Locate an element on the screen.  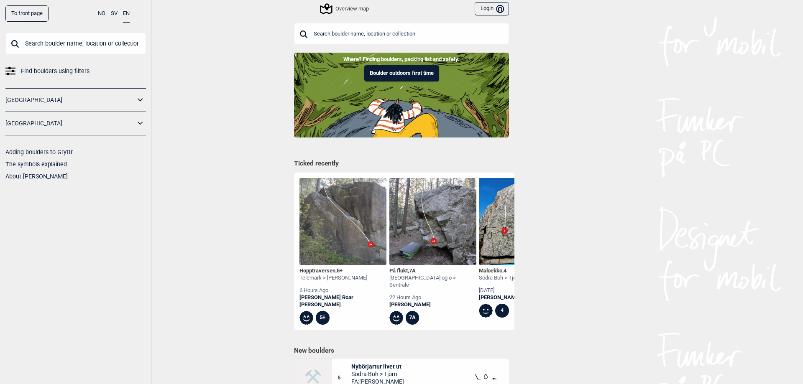
span: 7A is located at coordinates (412, 270).